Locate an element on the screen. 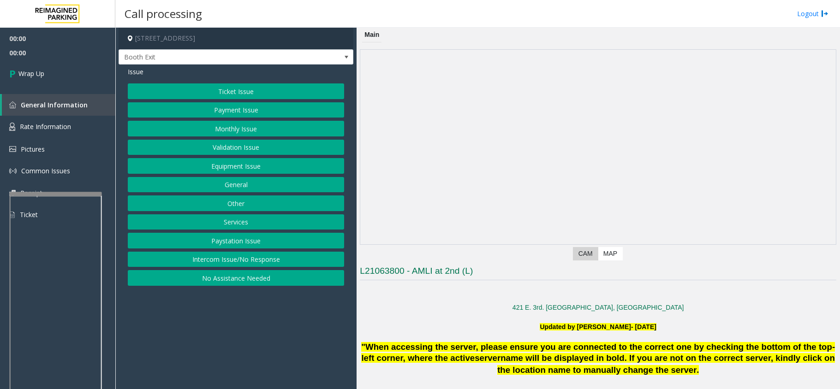  button: Services is located at coordinates (236, 222).